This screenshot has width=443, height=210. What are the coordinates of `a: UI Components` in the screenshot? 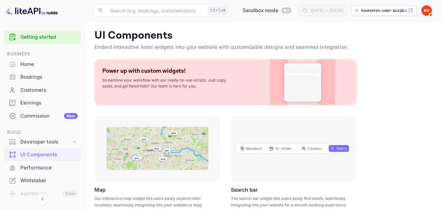 It's located at (42, 154).